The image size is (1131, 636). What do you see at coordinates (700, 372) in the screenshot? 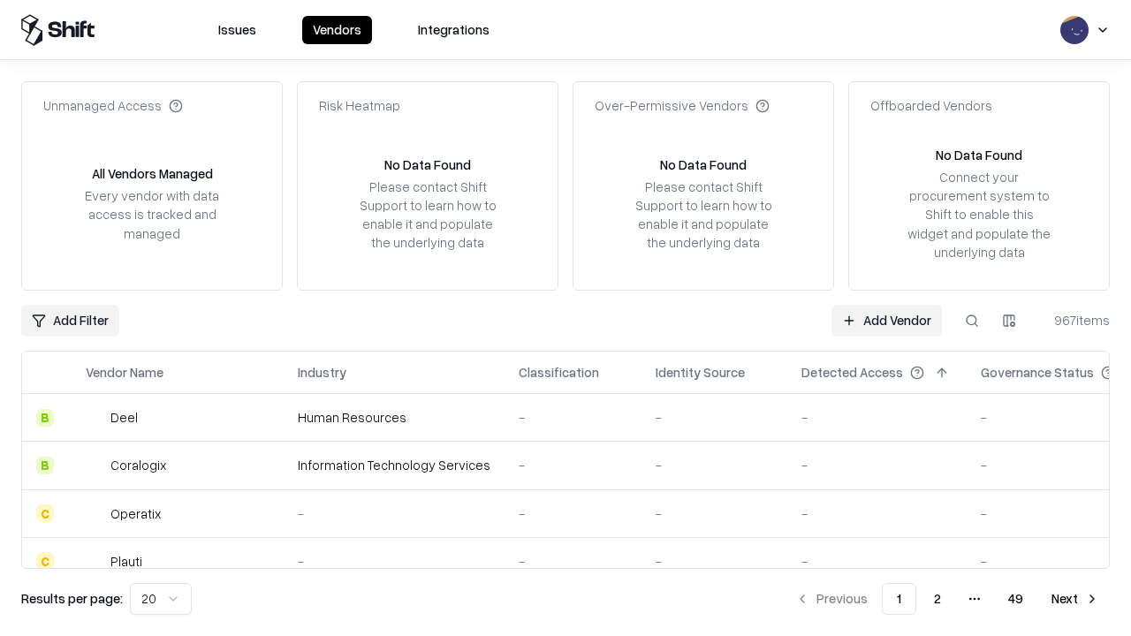
I see `div: Identity Source` at bounding box center [700, 372].